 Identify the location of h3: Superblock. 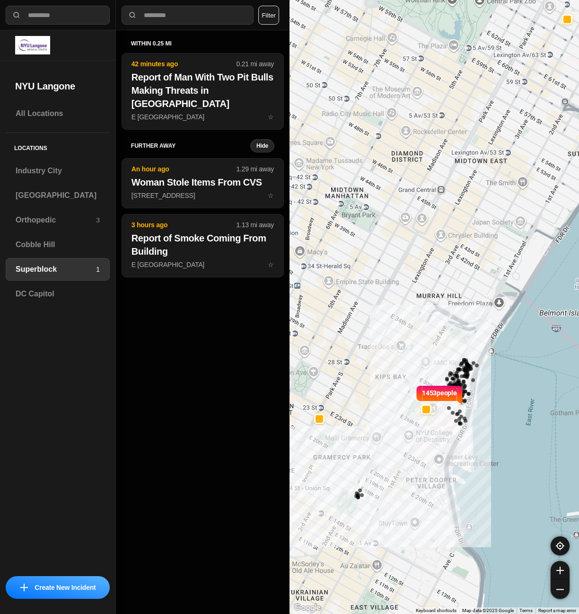
(56, 269).